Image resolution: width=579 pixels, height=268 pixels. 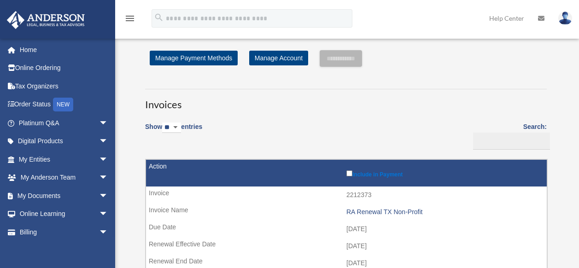 I want to click on label: Search:, so click(x=508, y=135).